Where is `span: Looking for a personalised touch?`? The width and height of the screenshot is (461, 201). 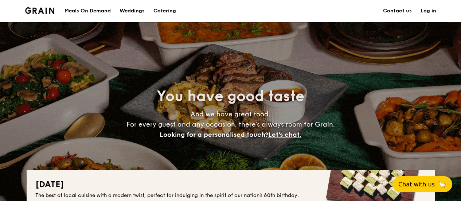
span: Looking for a personalised touch? is located at coordinates (214, 134).